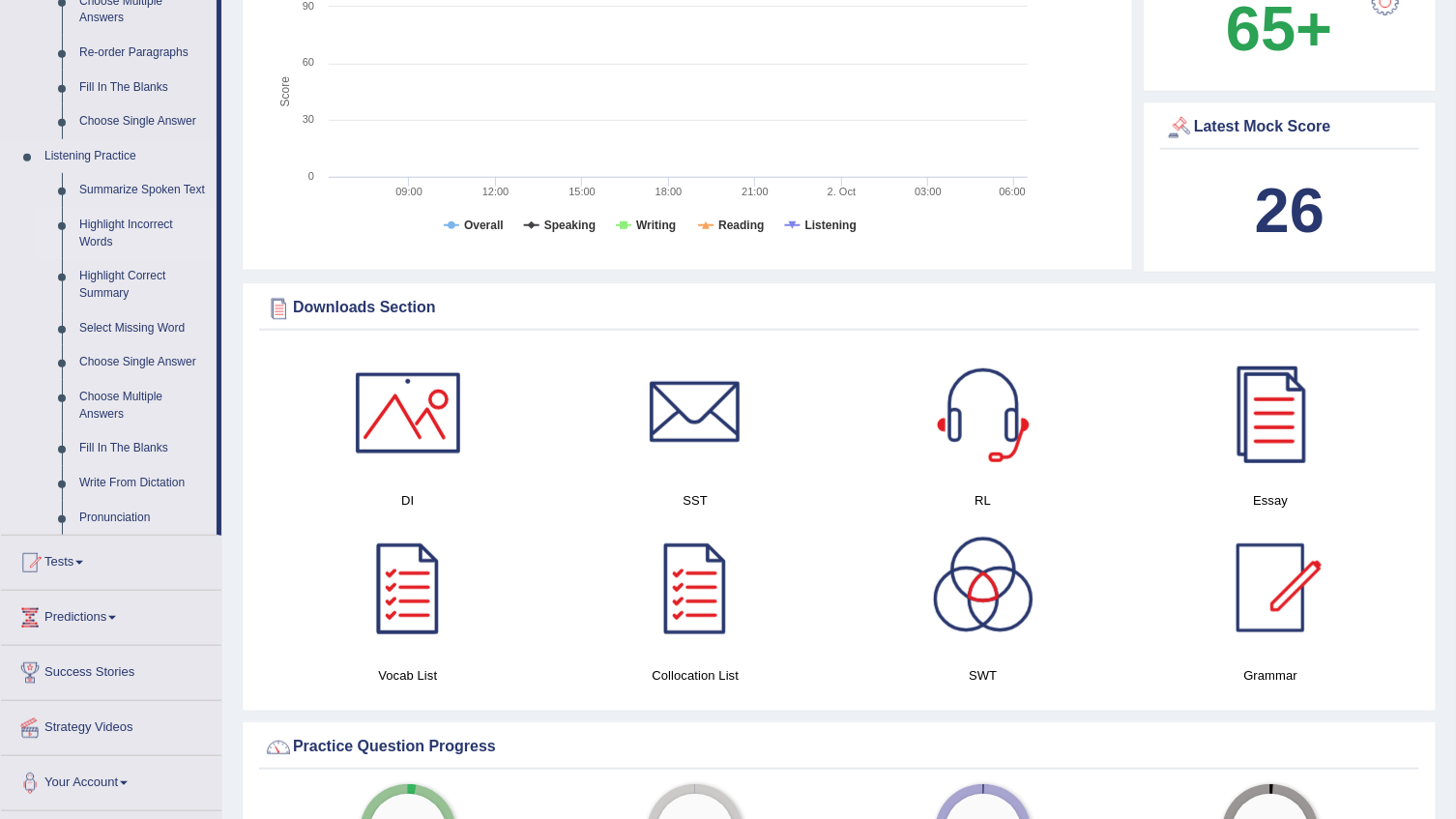 The width and height of the screenshot is (1456, 819). Describe the element at coordinates (1289, 128) in the screenshot. I see `div: Latest Mock Score` at that location.